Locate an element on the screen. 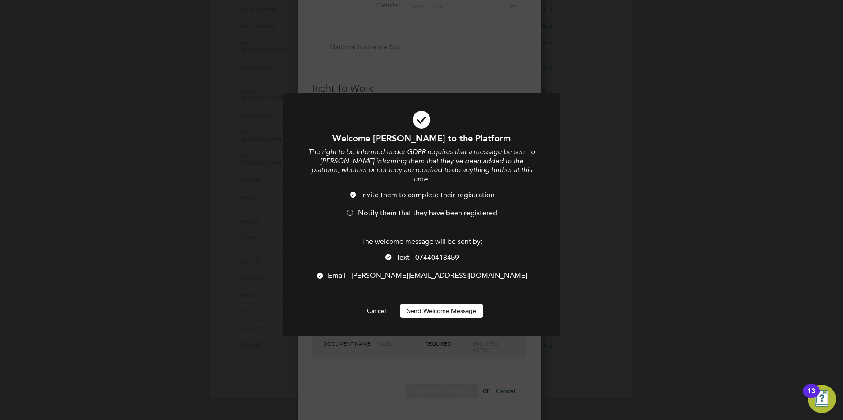  button: Cancel is located at coordinates (376, 311).